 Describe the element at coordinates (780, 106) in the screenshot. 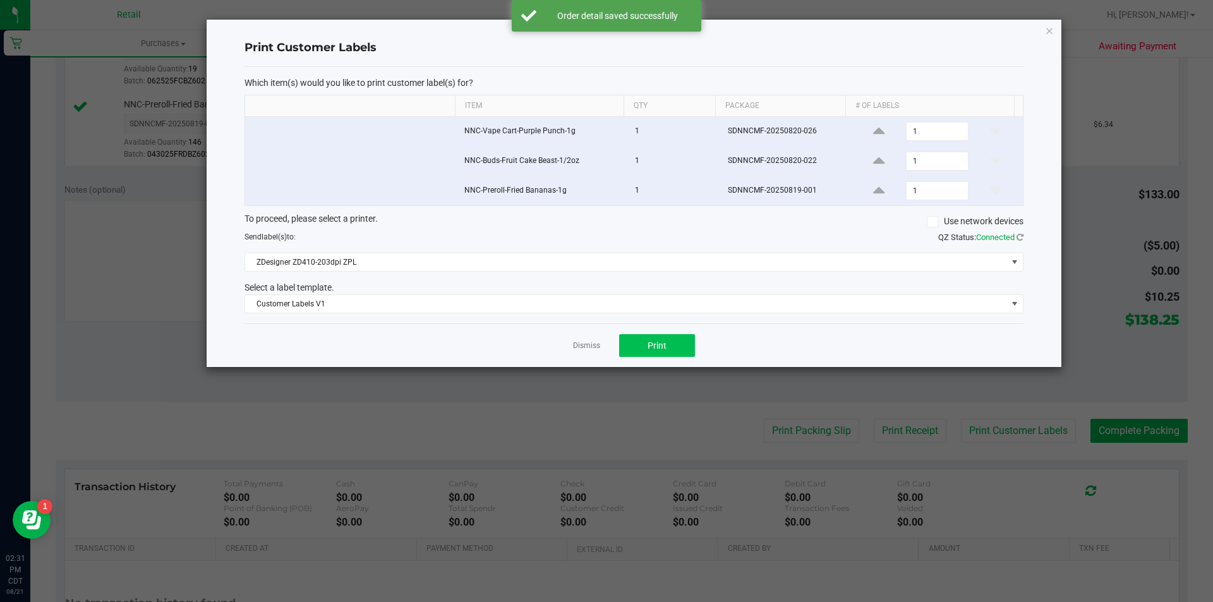

I see `th: Package` at that location.